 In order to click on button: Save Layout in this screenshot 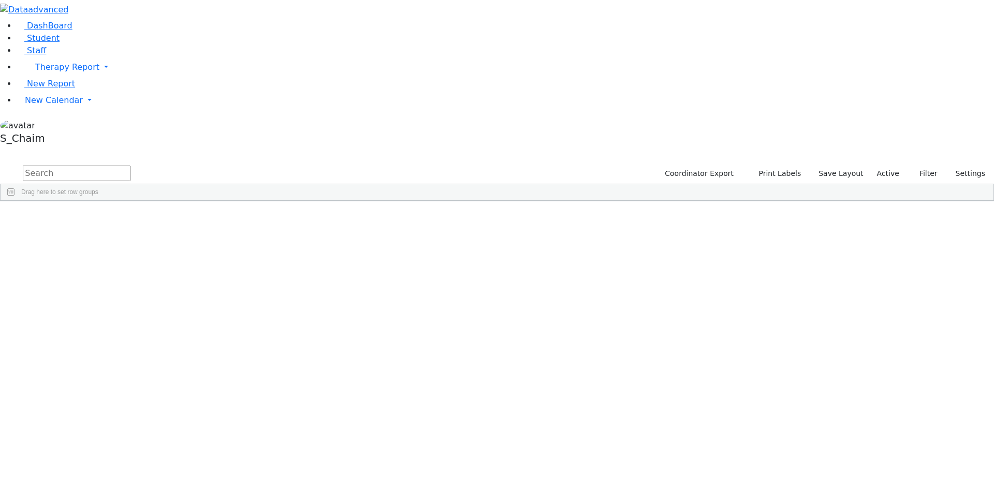, I will do `click(841, 173)`.